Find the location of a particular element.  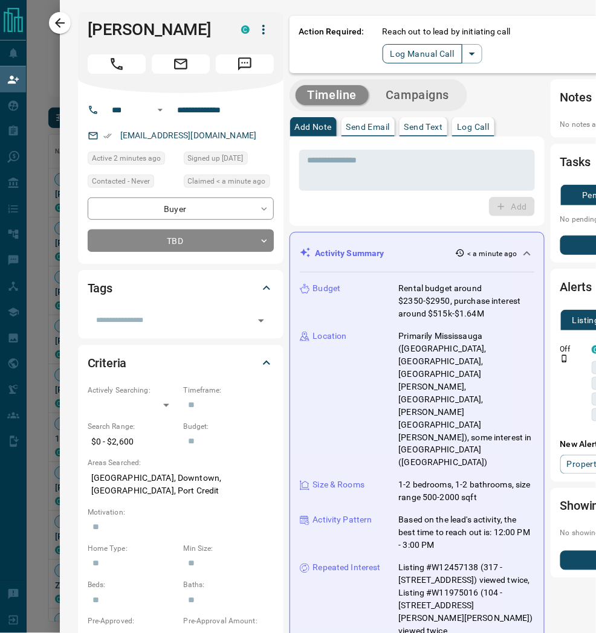

div: Buyer is located at coordinates (181, 208).